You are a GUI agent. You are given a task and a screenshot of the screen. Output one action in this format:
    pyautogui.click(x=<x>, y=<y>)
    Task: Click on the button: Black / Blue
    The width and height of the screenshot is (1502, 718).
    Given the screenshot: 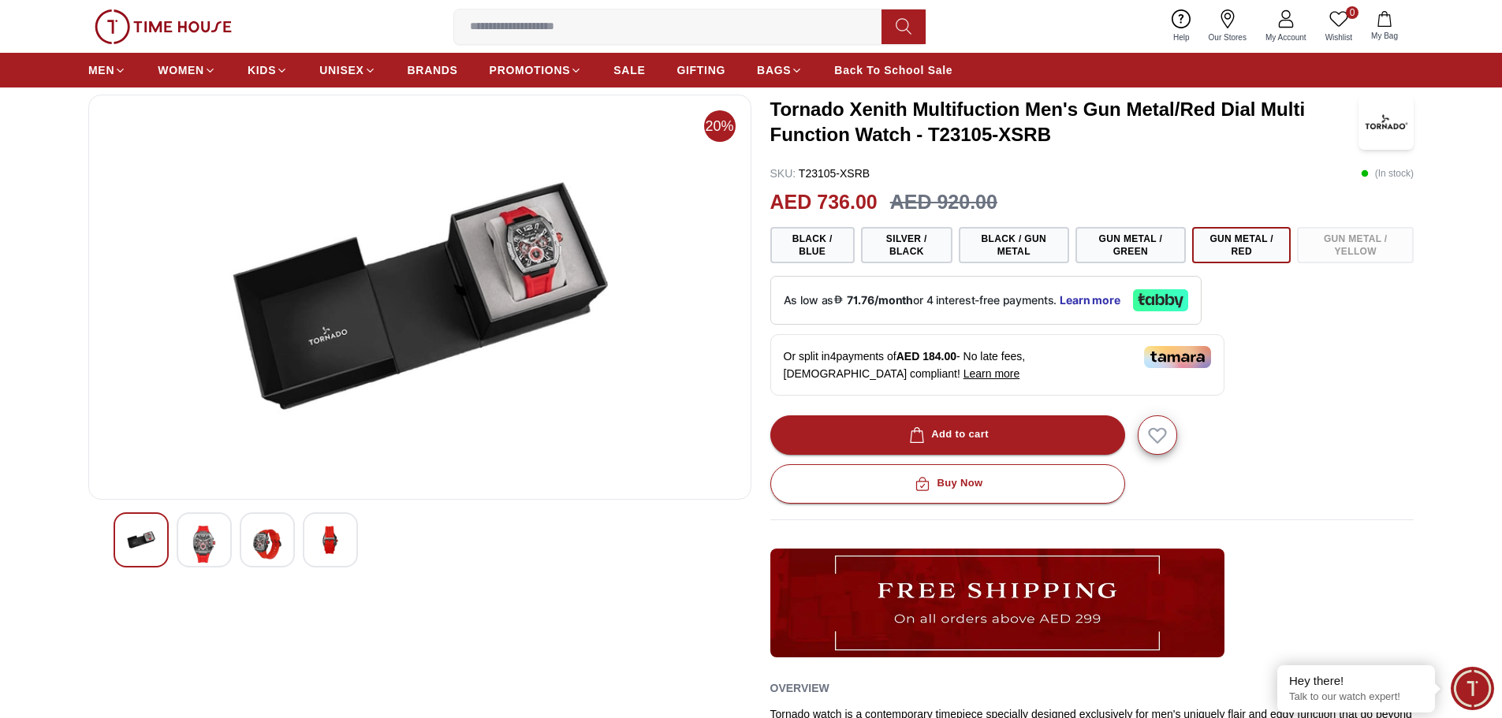 What is the action you would take?
    pyautogui.click(x=812, y=245)
    